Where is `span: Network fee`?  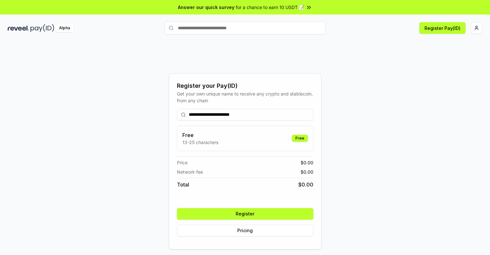 span: Network fee is located at coordinates (190, 171).